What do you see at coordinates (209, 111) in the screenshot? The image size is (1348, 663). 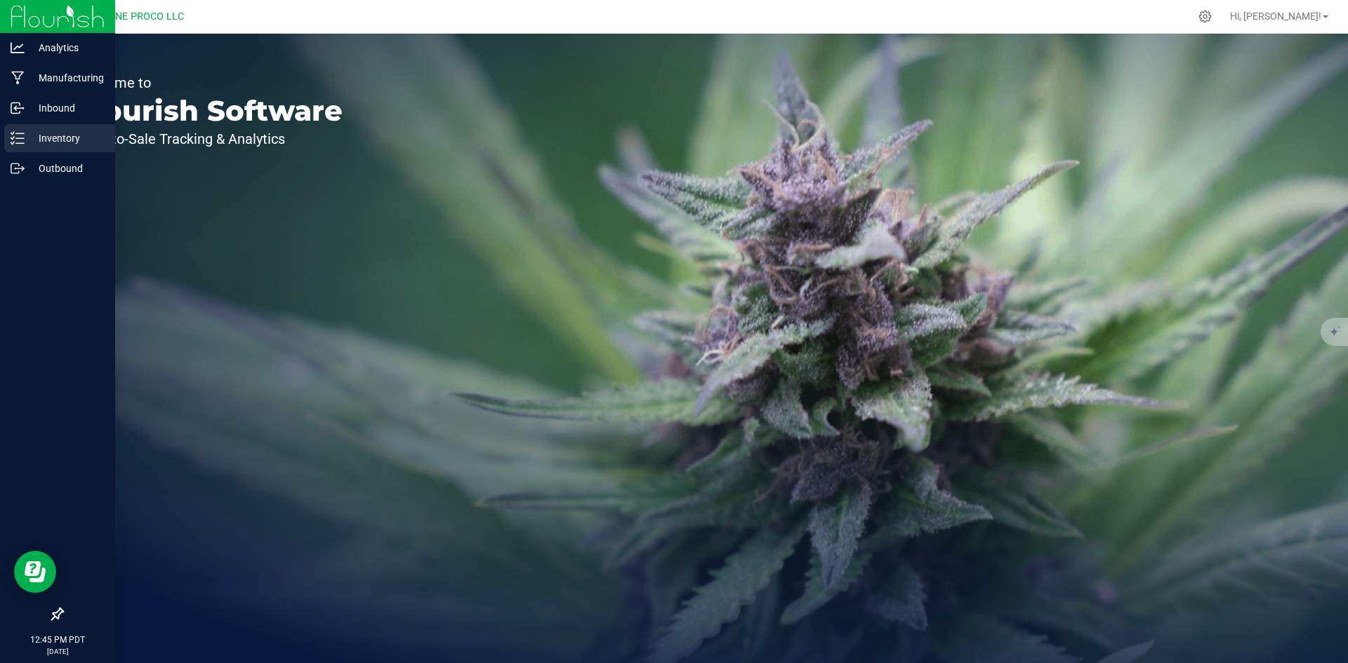 I see `p: Flourish Software` at bounding box center [209, 111].